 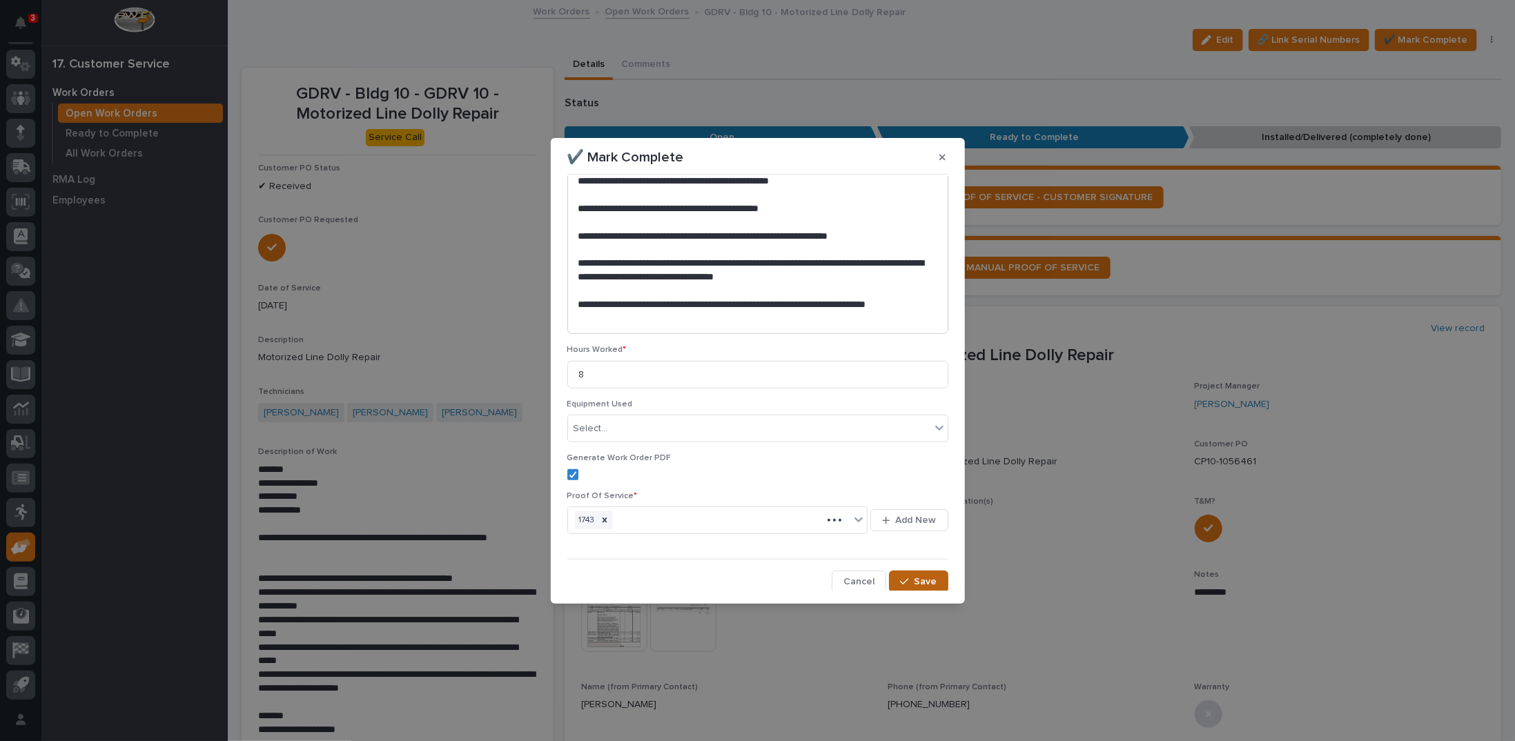 I want to click on button: Cancel, so click(x=859, y=582).